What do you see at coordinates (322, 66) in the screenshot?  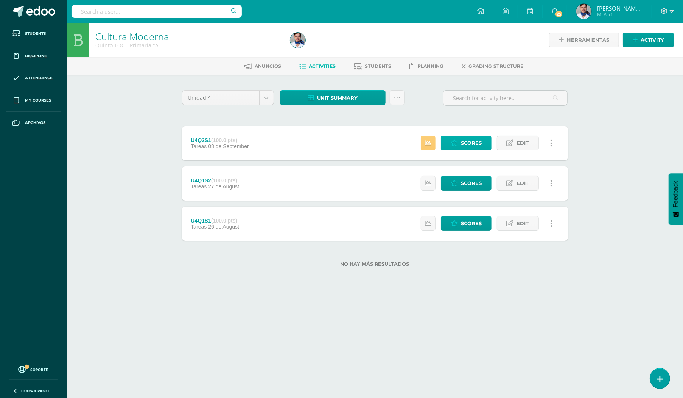 I see `span: Activities` at bounding box center [322, 66].